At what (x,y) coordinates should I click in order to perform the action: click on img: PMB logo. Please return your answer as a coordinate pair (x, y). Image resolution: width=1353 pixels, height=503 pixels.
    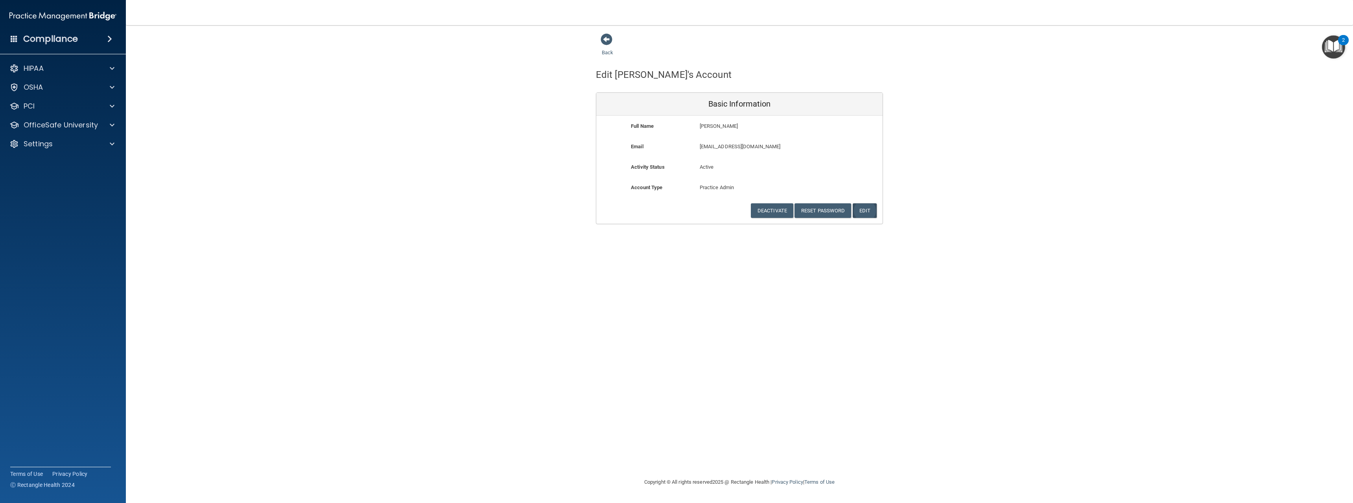
    Looking at the image, I should click on (63, 16).